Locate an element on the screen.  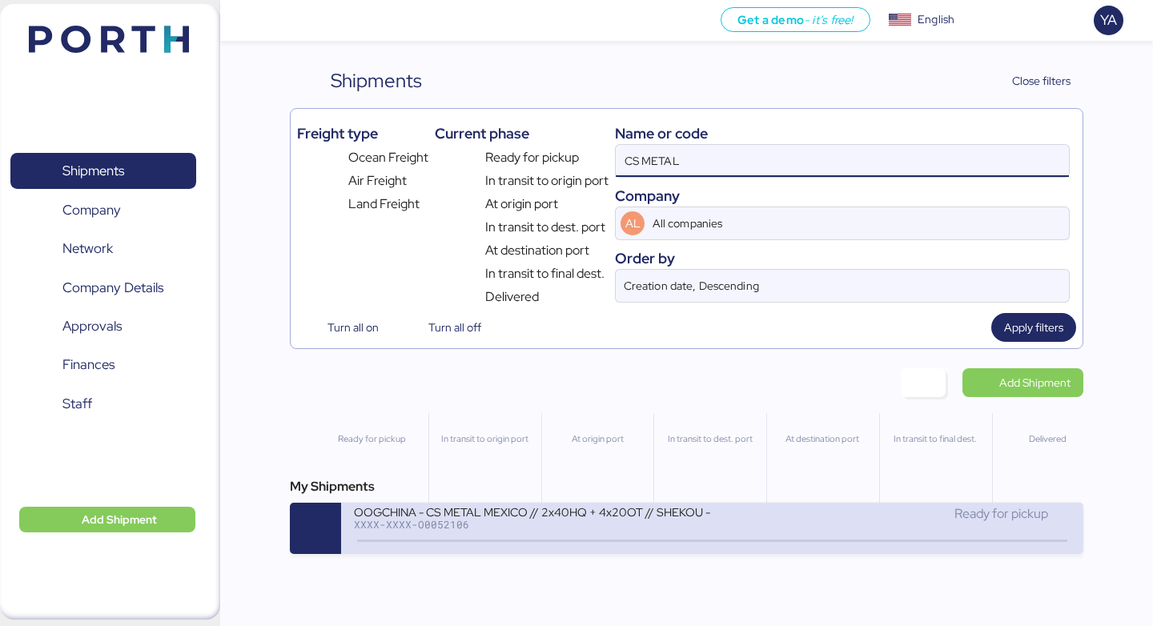
span: Finances is located at coordinates (88, 364).